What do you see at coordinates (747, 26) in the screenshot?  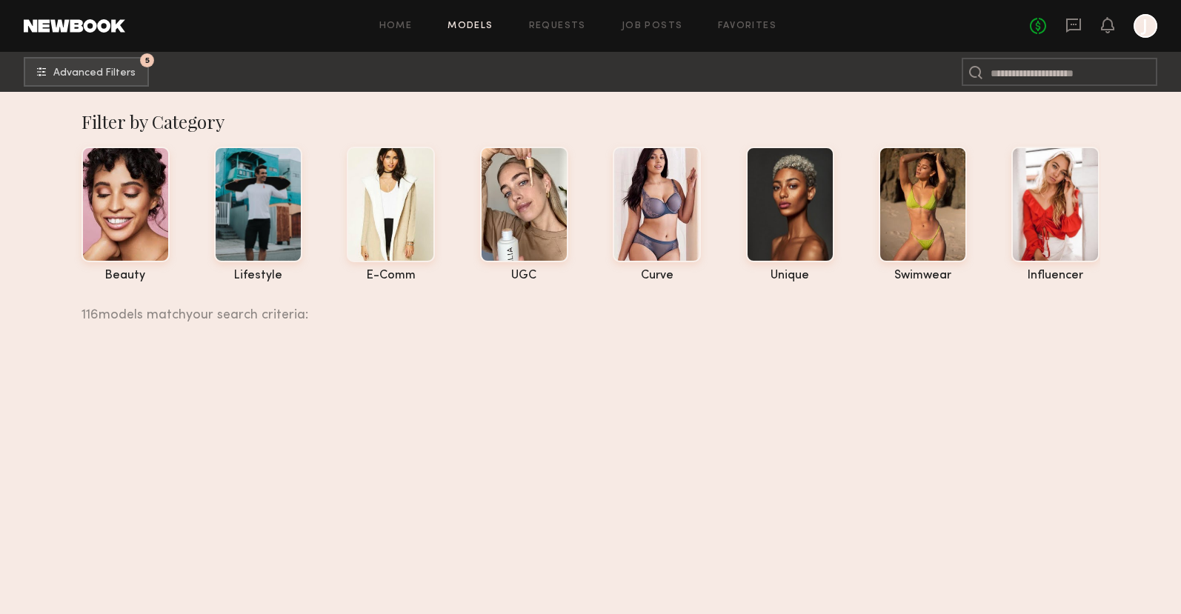 I see `a: Favorites` at bounding box center [747, 26].